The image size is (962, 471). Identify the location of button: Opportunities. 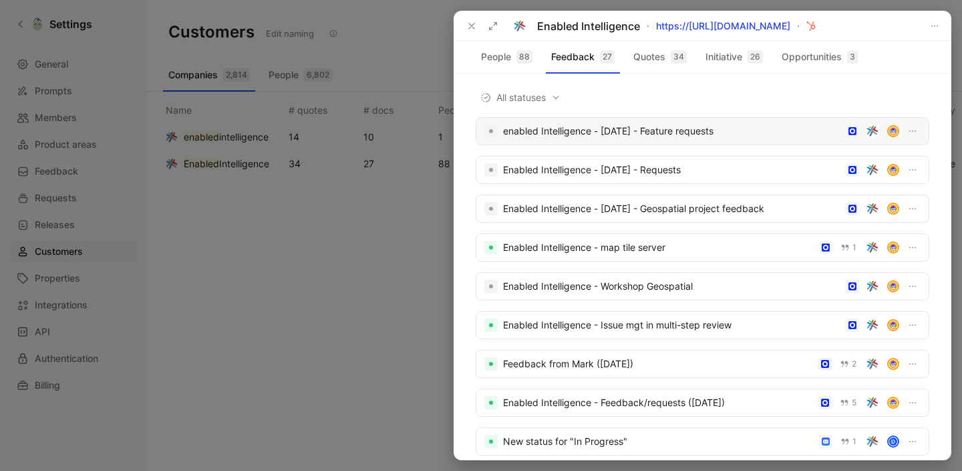
(820, 57).